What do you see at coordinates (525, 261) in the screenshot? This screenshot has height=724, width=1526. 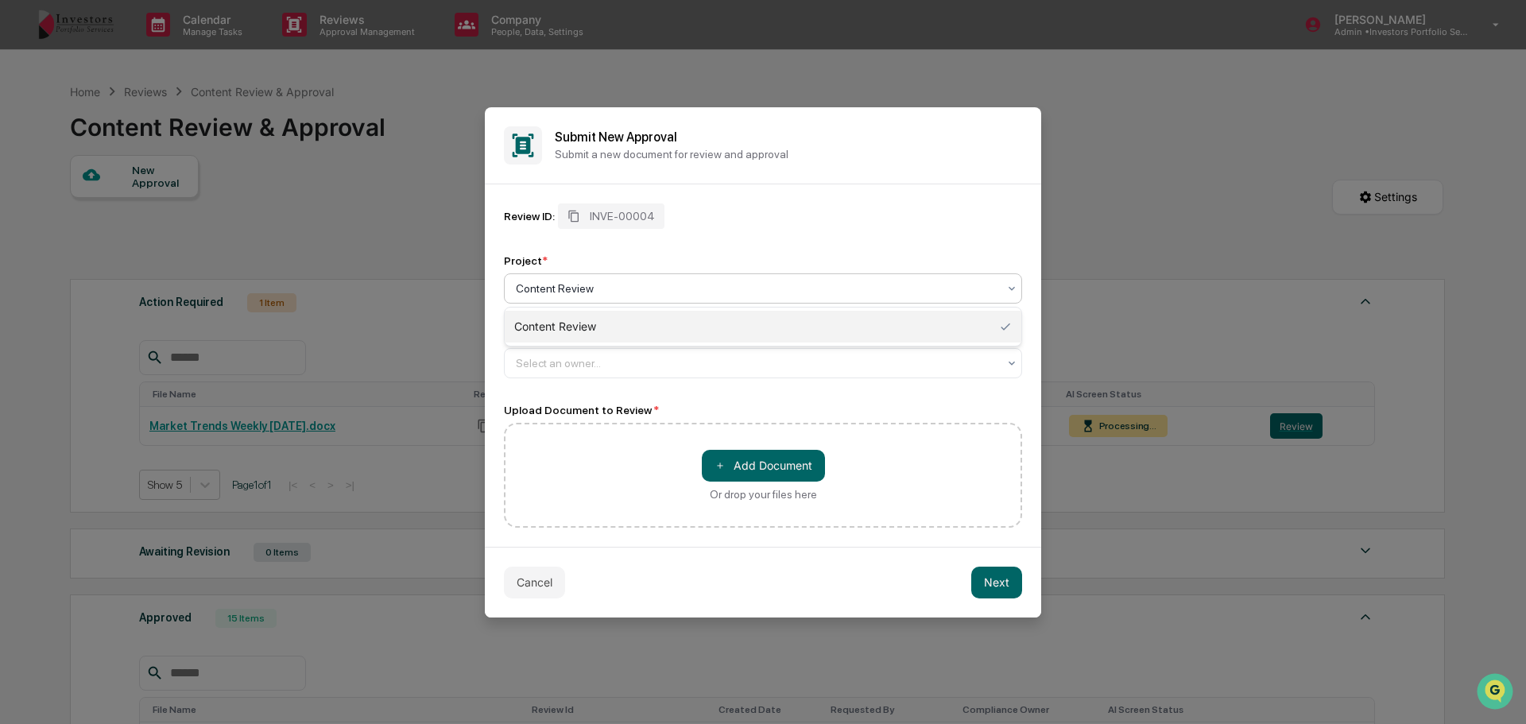 I see `div: Project` at bounding box center [525, 261].